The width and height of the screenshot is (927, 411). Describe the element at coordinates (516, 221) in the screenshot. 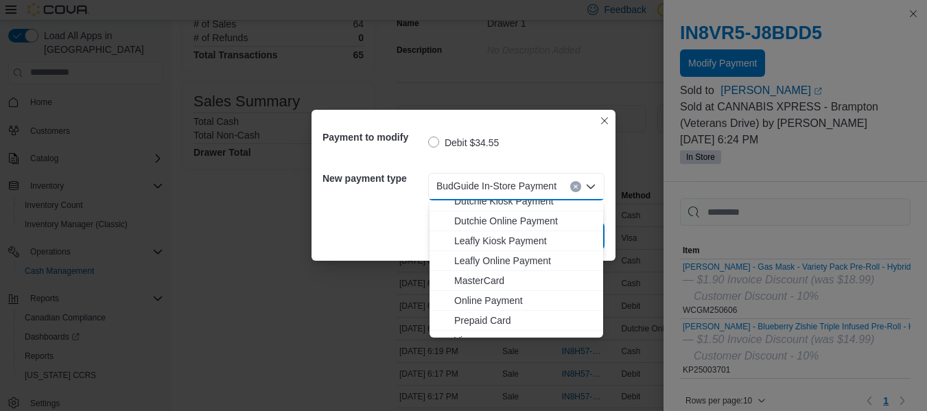

I see `button: Dutchie Online Payment` at that location.